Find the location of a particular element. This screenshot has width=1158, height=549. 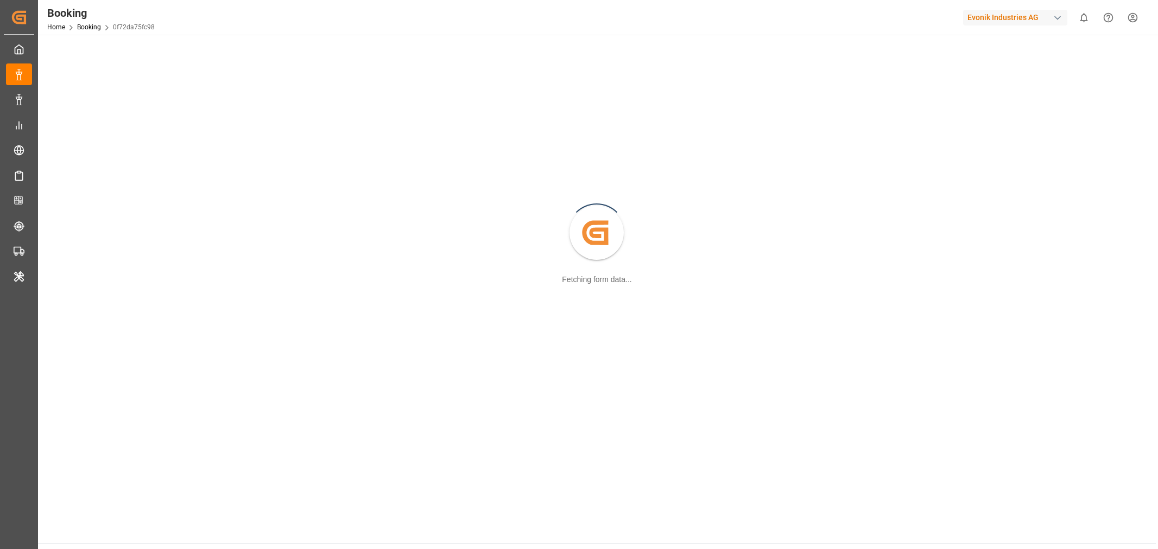

a: Booking is located at coordinates (89, 27).